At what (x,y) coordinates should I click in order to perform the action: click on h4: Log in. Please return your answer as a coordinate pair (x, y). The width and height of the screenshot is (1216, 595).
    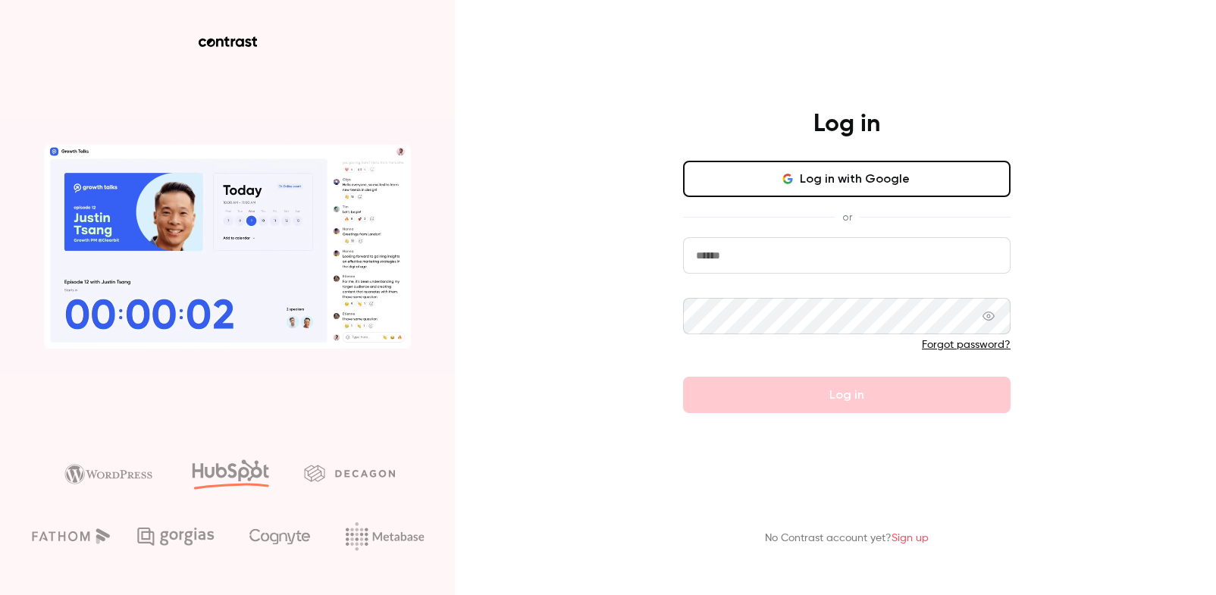
    Looking at the image, I should click on (847, 124).